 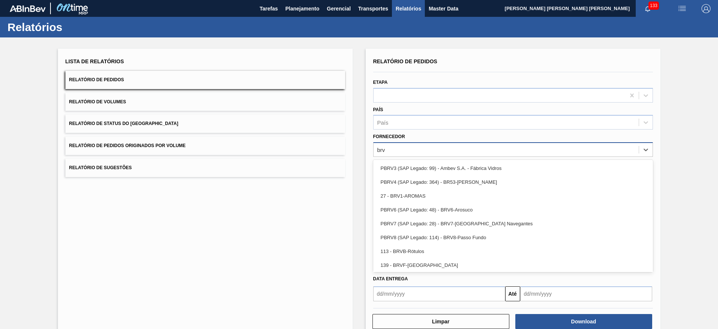 What do you see at coordinates (101, 167) in the screenshot?
I see `span: Relatório de Sugestões` at bounding box center [101, 167].